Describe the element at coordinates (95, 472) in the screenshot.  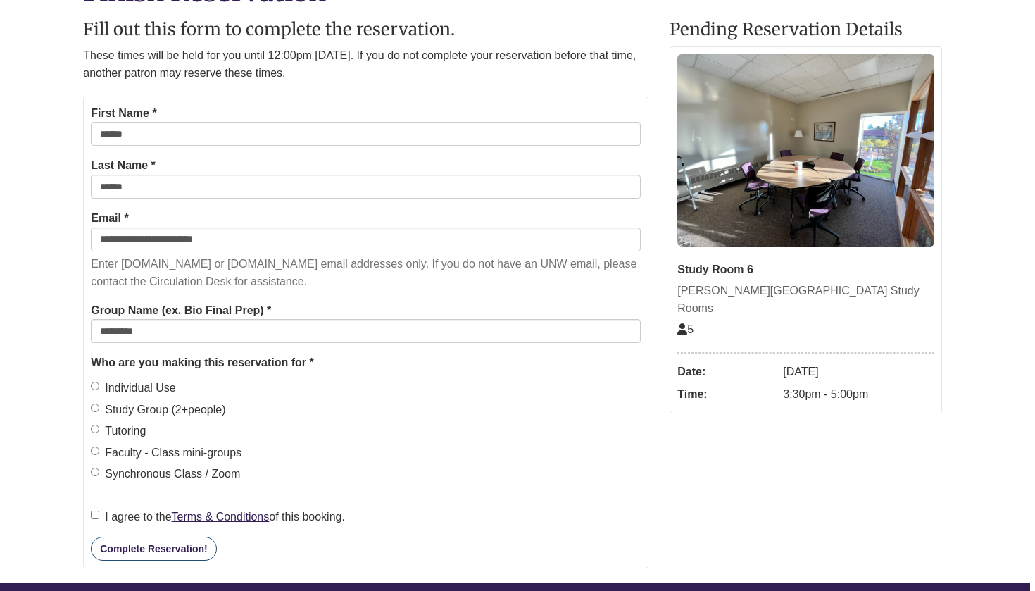
I see `input: Synchronous Class / Zoom` at that location.